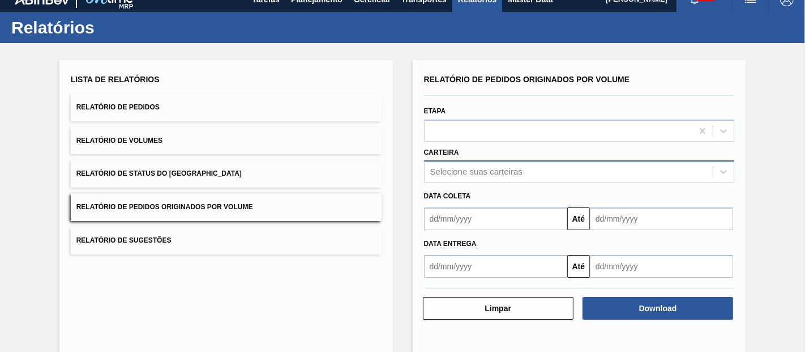 Image resolution: width=805 pixels, height=352 pixels. What do you see at coordinates (119, 140) in the screenshot?
I see `span: Relatório de Volumes` at bounding box center [119, 140].